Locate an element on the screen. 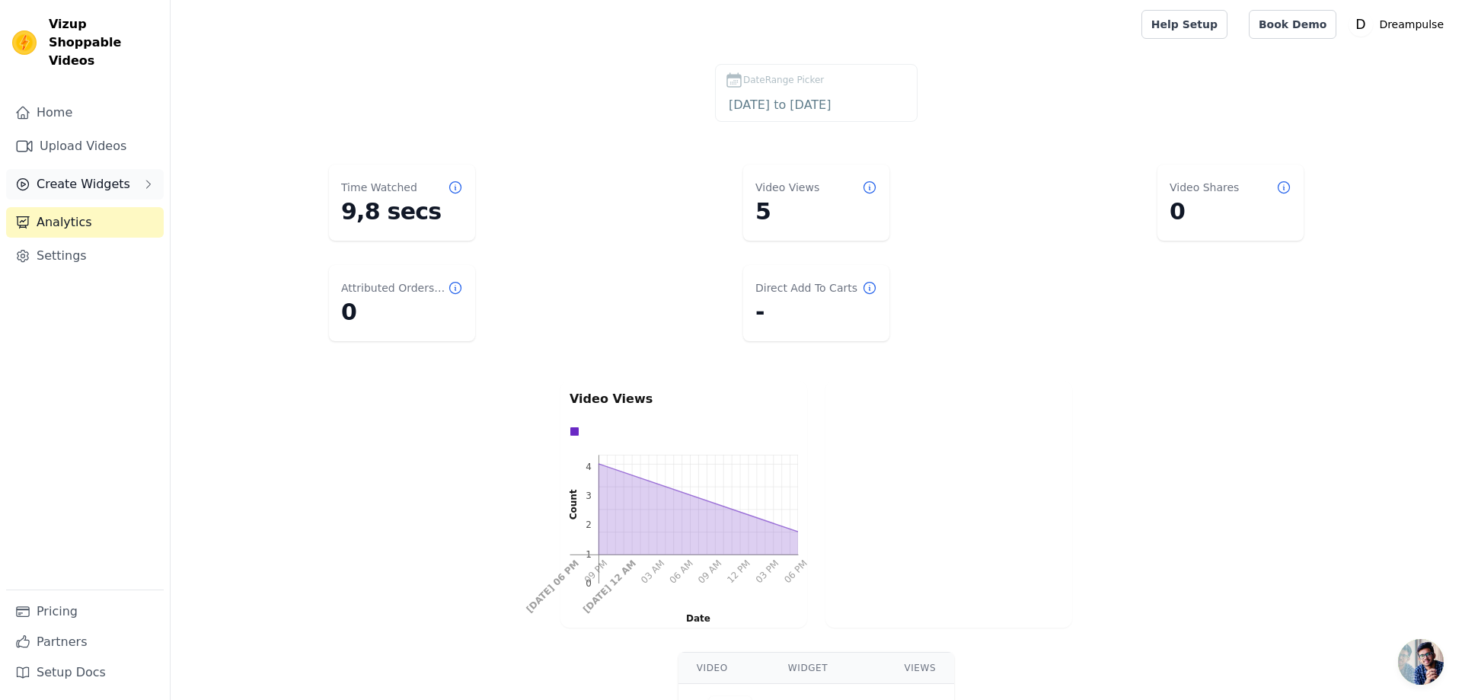 The width and height of the screenshot is (1462, 700). text: 03 AM is located at coordinates (652, 571).